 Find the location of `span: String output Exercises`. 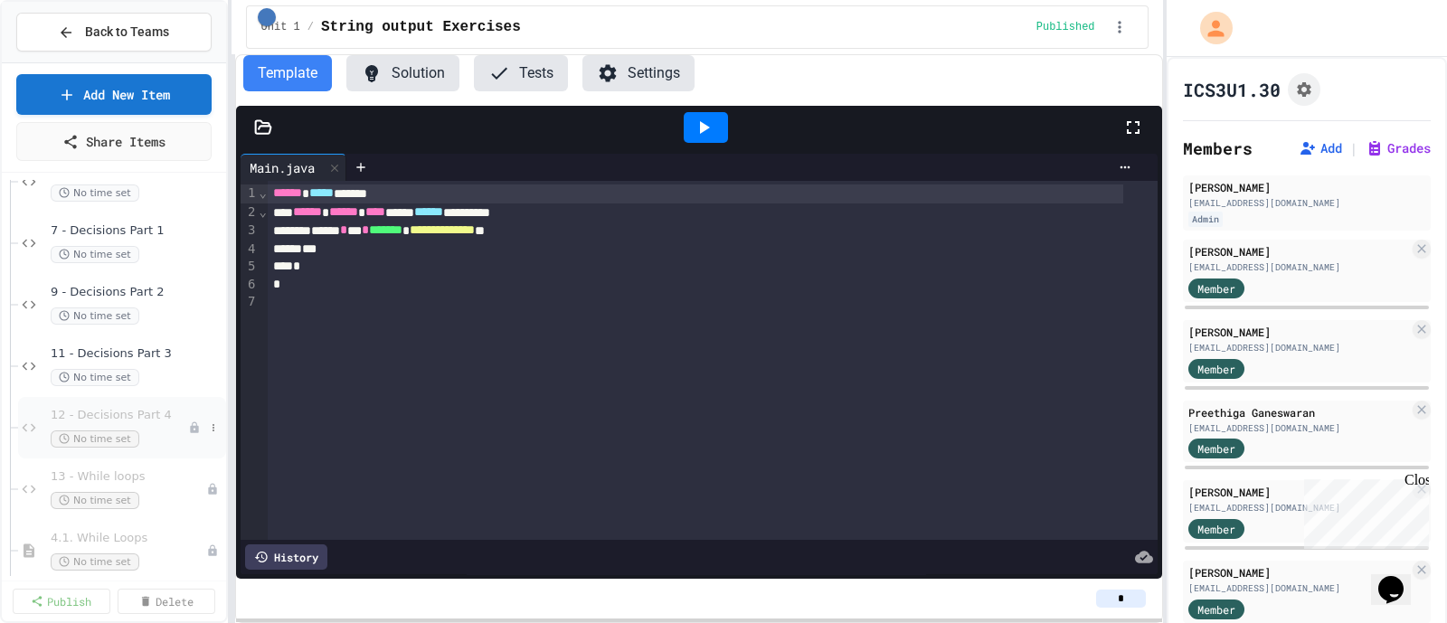

span: String output Exercises is located at coordinates (420, 27).